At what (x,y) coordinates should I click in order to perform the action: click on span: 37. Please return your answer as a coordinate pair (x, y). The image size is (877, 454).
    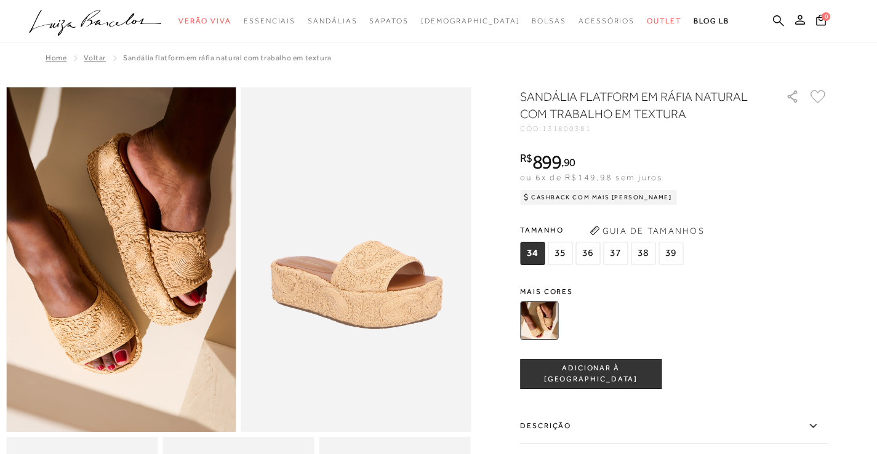
    Looking at the image, I should click on (615, 253).